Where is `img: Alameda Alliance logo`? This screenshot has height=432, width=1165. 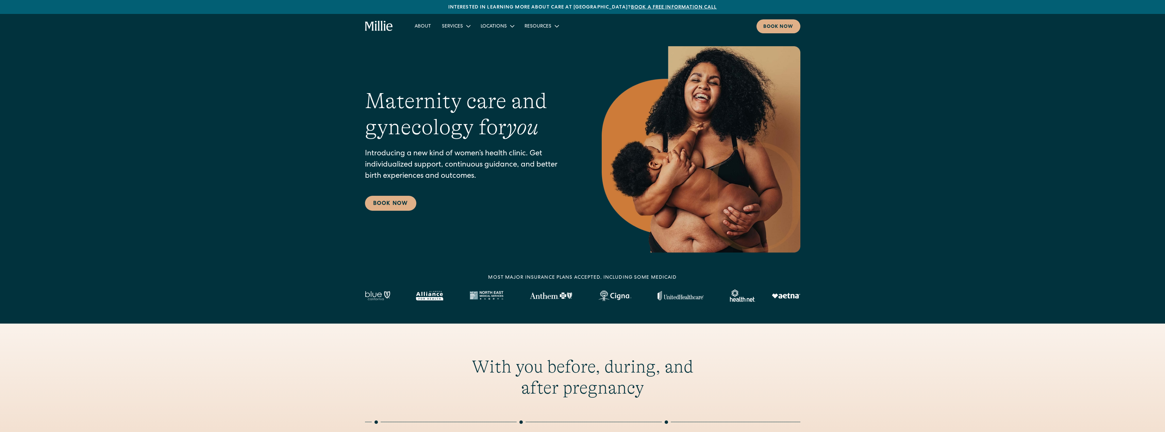 img: Alameda Alliance logo is located at coordinates (429, 296).